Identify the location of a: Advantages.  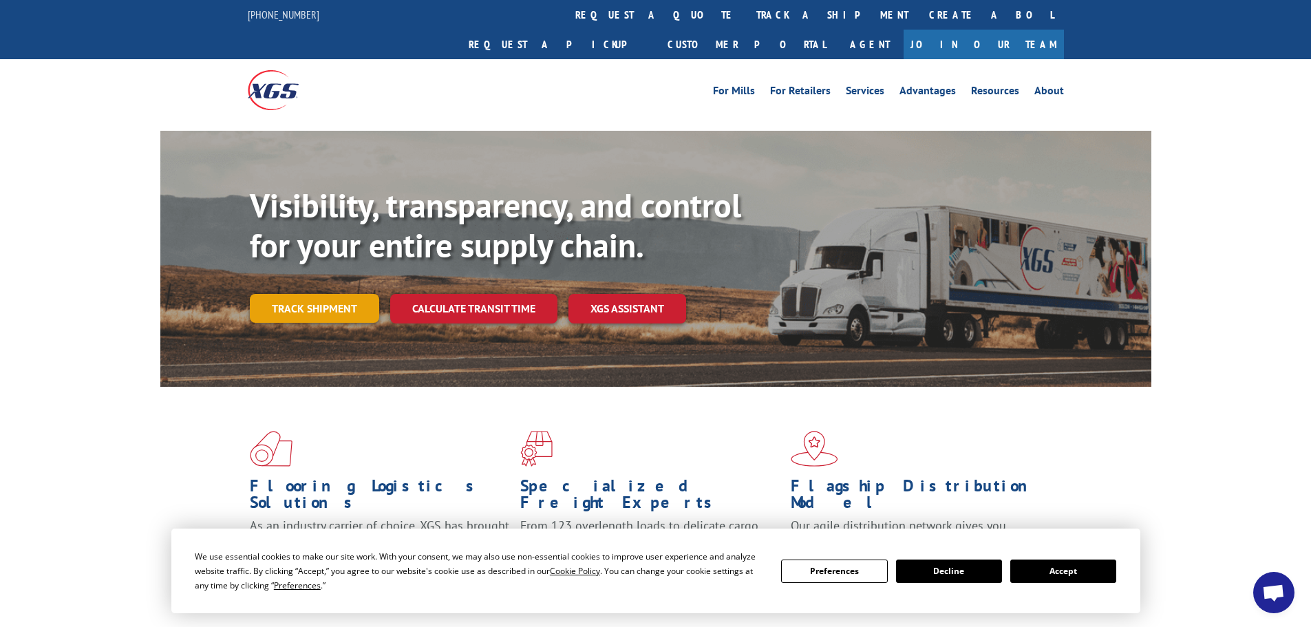
(927, 93).